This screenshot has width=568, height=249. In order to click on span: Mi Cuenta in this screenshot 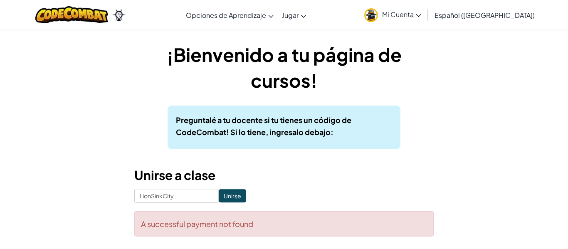, I will do `click(402, 14)`.